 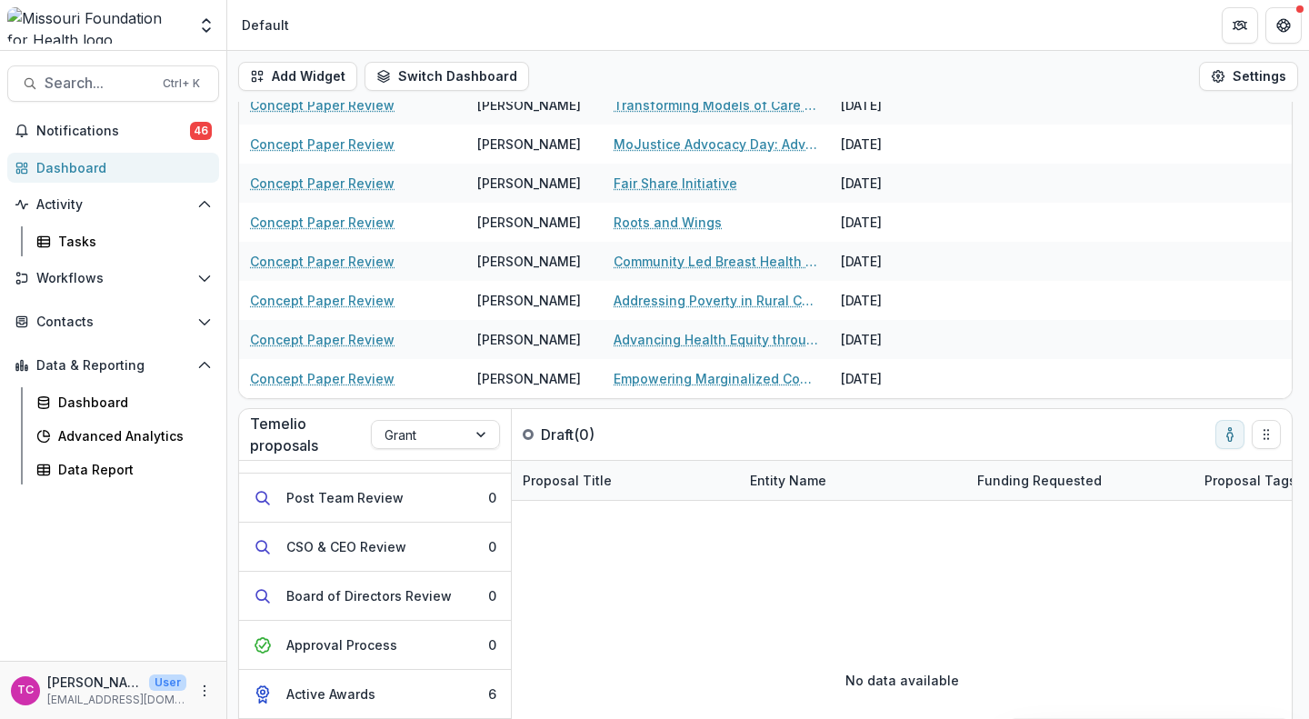 What do you see at coordinates (667, 222) in the screenshot?
I see `a: Roots and Wings` at bounding box center [667, 222].